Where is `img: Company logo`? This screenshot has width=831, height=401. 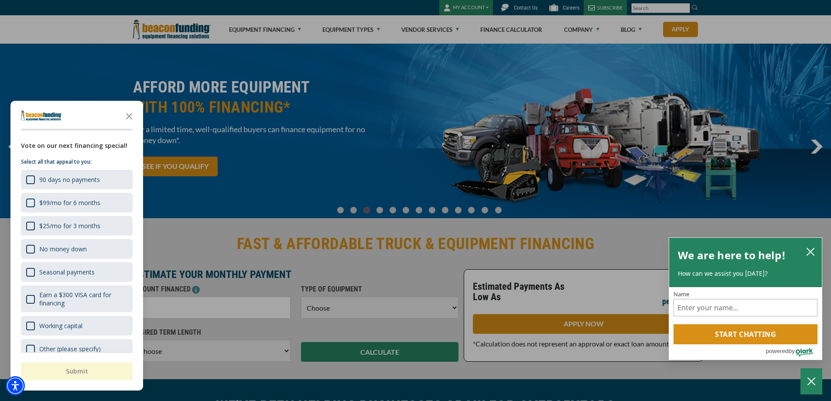
img: Company logo is located at coordinates (41, 116).